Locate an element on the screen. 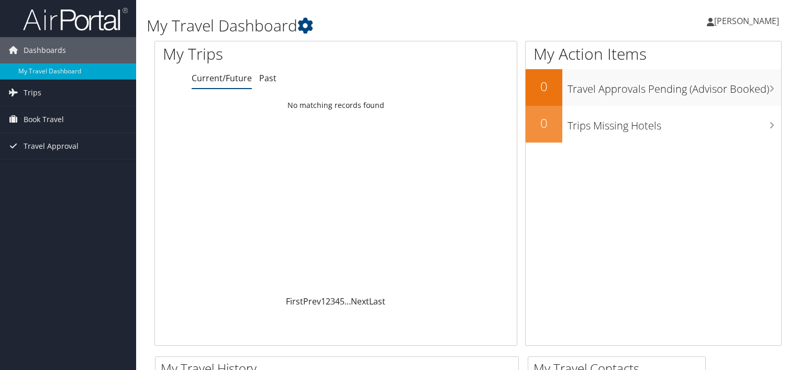  h3: Trips Missing Hotels is located at coordinates (674, 123).